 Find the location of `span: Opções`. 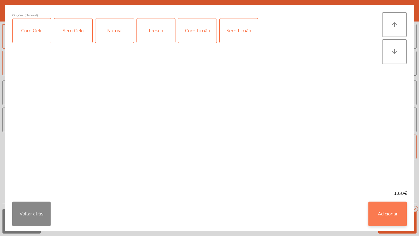

span: Opções is located at coordinates (18, 15).